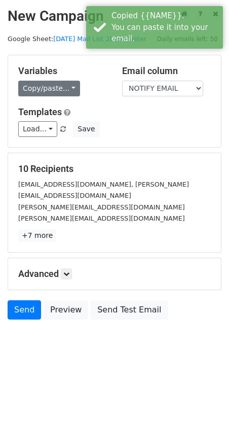 The height and width of the screenshot is (422, 229). What do you see at coordinates (86, 129) in the screenshot?
I see `button: Save` at bounding box center [86, 129].